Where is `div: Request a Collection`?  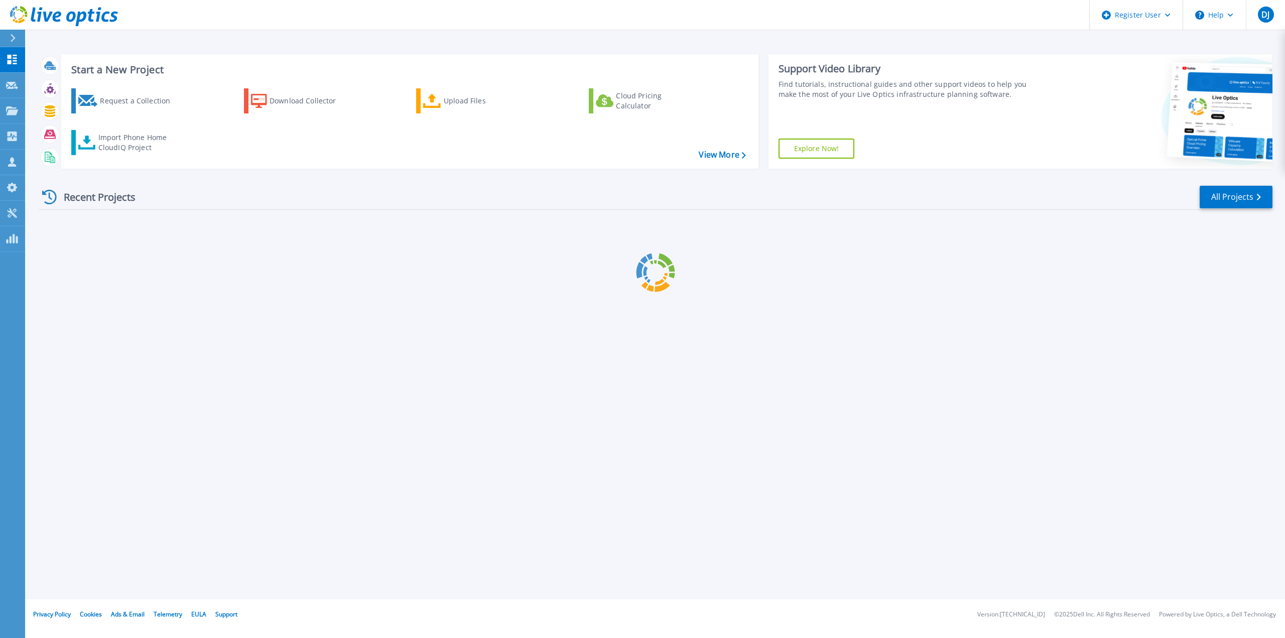
div: Request a Collection is located at coordinates (140, 101).